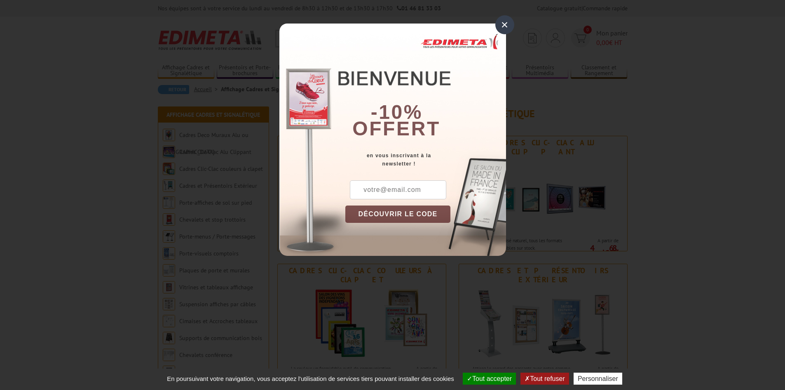 The height and width of the screenshot is (390, 785). What do you see at coordinates (545, 378) in the screenshot?
I see `button: Tout refuser` at bounding box center [545, 378].